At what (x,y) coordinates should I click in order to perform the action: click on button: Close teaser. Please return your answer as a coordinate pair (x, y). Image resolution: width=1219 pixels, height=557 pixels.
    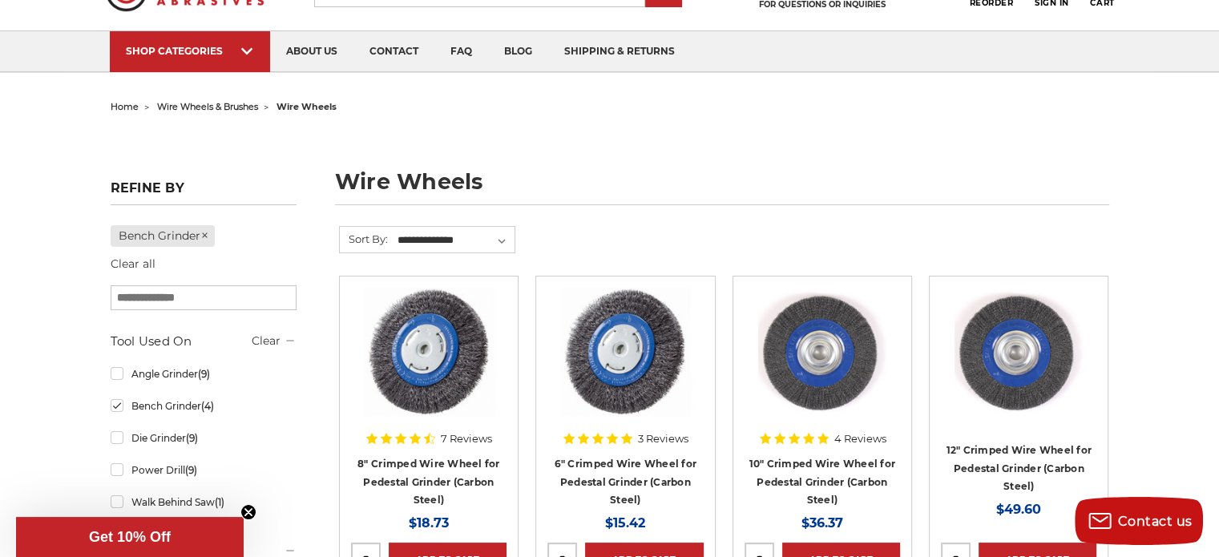
    Looking at the image, I should click on (248, 512).